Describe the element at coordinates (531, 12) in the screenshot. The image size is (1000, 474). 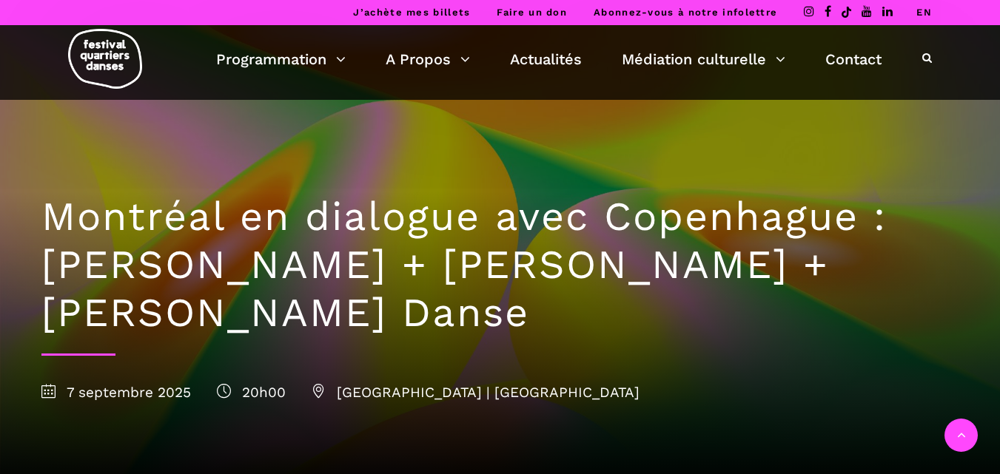
I see `a: Faire un don` at that location.